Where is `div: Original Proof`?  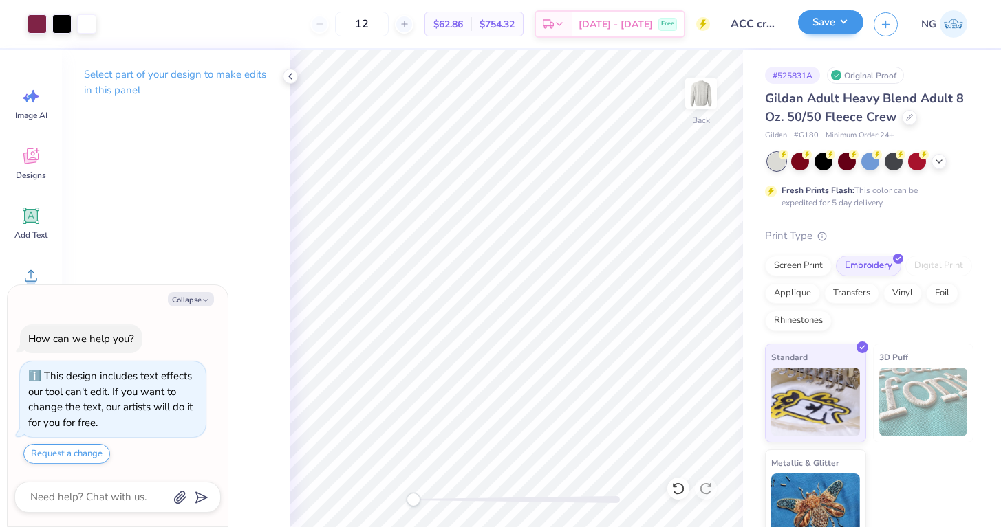 div: Original Proof is located at coordinates (865, 75).